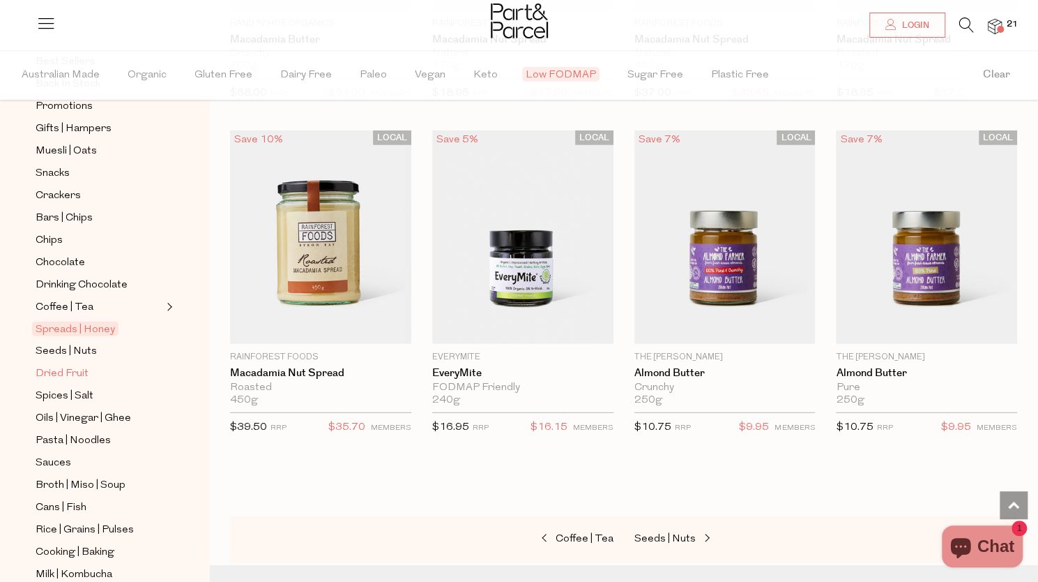  What do you see at coordinates (347, 427) in the screenshot?
I see `span: $35.70` at bounding box center [347, 427].